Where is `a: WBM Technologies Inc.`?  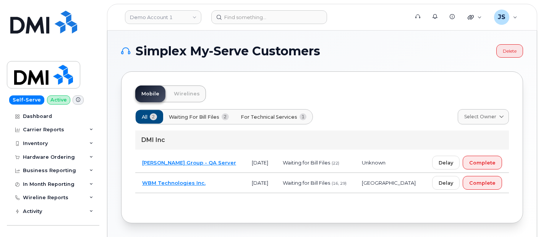
a: WBM Technologies Inc. is located at coordinates (174, 183).